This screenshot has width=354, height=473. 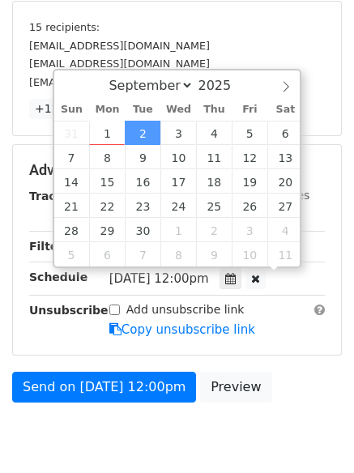 What do you see at coordinates (142, 254) in the screenshot?
I see `span: October 7, 2025` at bounding box center [142, 254].